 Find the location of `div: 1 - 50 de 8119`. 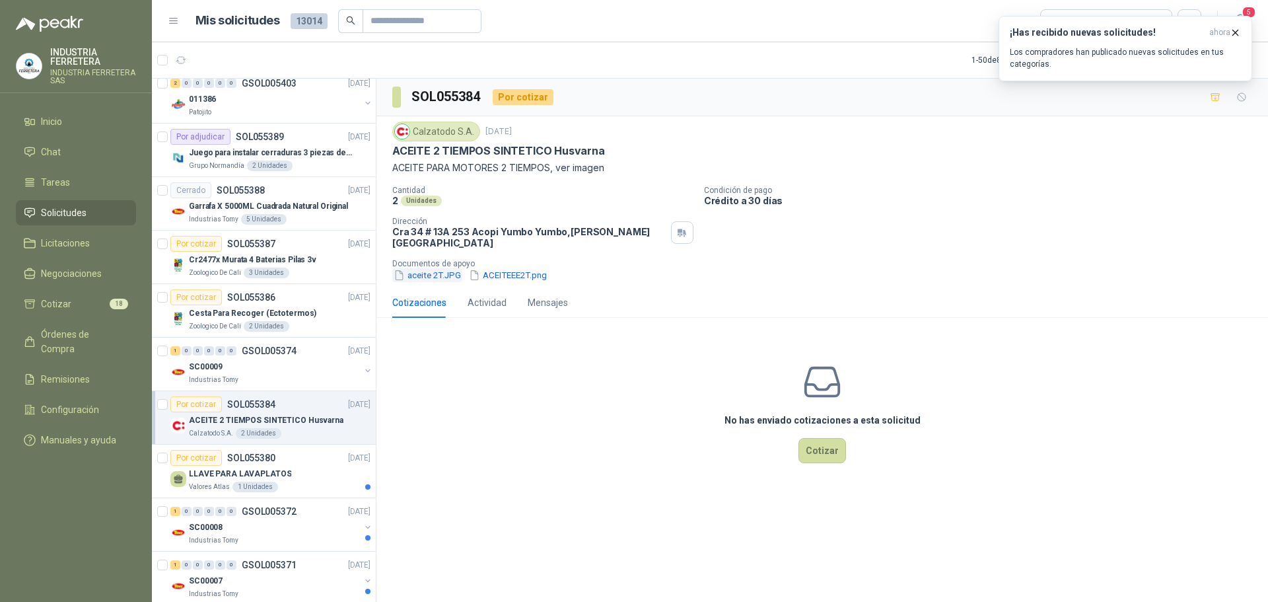

div: 1 - 50 de 8119 is located at coordinates (1015, 60).